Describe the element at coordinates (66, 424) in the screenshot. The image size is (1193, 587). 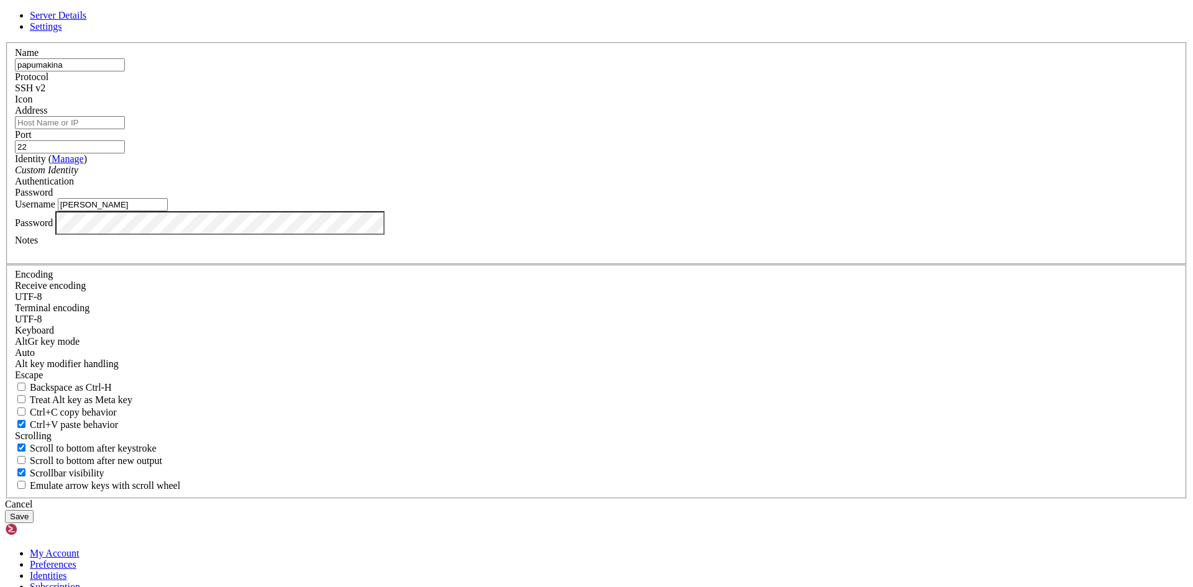
I see `label: Ctrl+V pastes if true, sends ^V to host if false. Ctrl+Shift+V sends ^V to host if true, pastes i...` at that location.